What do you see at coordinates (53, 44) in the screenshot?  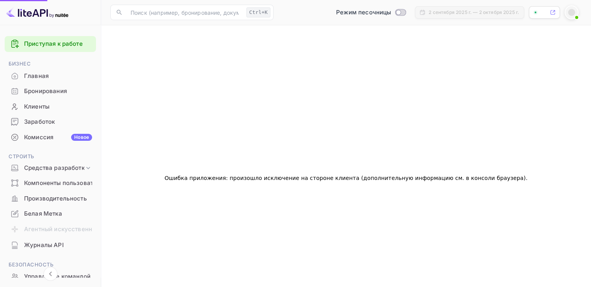 I see `ya-tr-span: Приступая к работе` at bounding box center [53, 44].